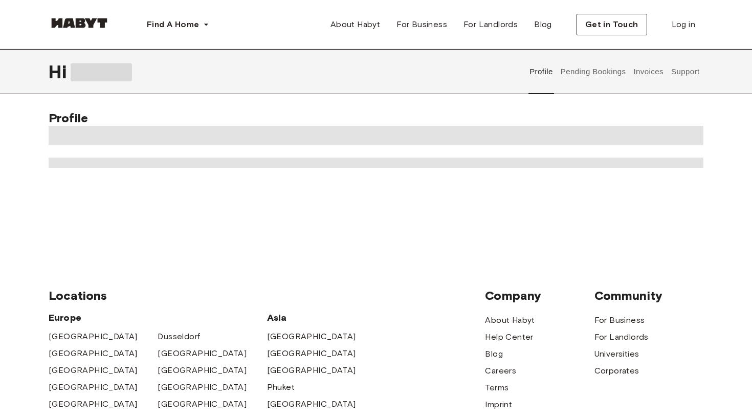 The image size is (752, 418). What do you see at coordinates (617, 371) in the screenshot?
I see `span: Corporates` at bounding box center [617, 371].